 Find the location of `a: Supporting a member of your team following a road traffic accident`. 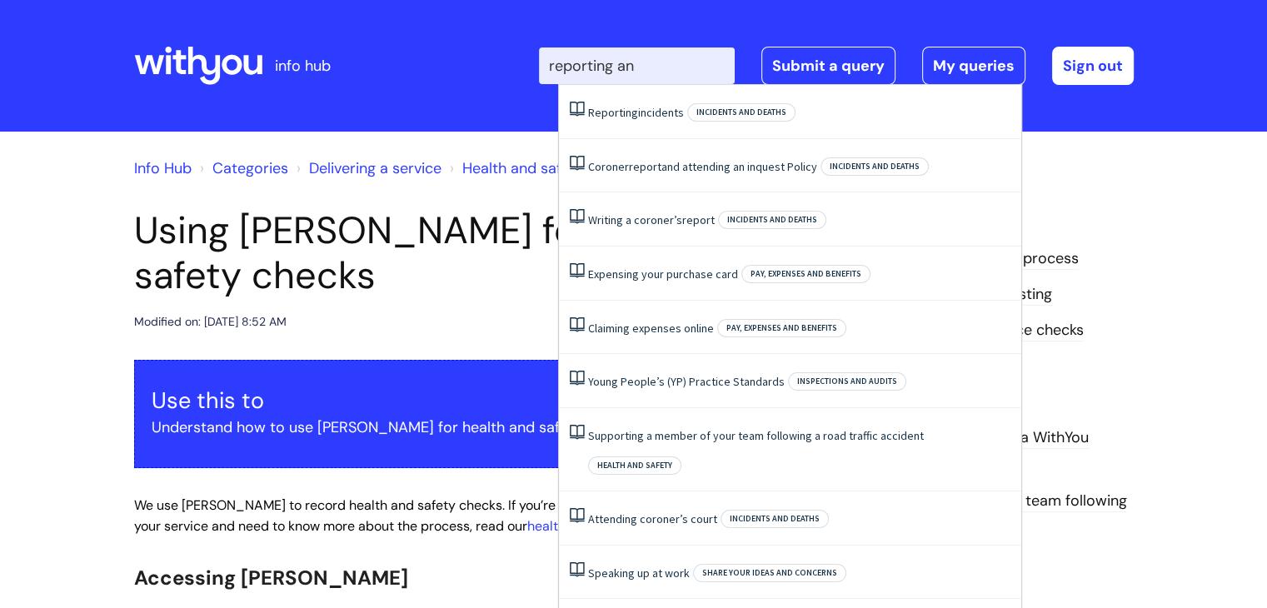

a: Supporting a member of your team following a road traffic accident is located at coordinates (756, 436).